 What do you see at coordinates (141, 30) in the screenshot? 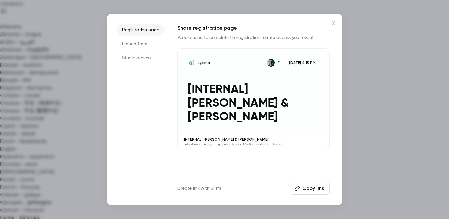
I see `li: Registration page` at bounding box center [141, 30].